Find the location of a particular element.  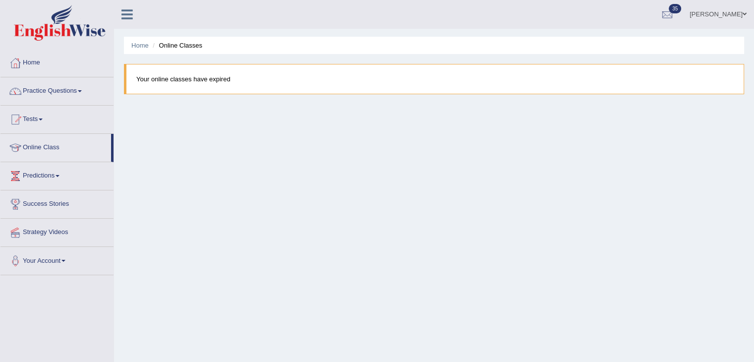

a: Predictions is located at coordinates (57, 174).